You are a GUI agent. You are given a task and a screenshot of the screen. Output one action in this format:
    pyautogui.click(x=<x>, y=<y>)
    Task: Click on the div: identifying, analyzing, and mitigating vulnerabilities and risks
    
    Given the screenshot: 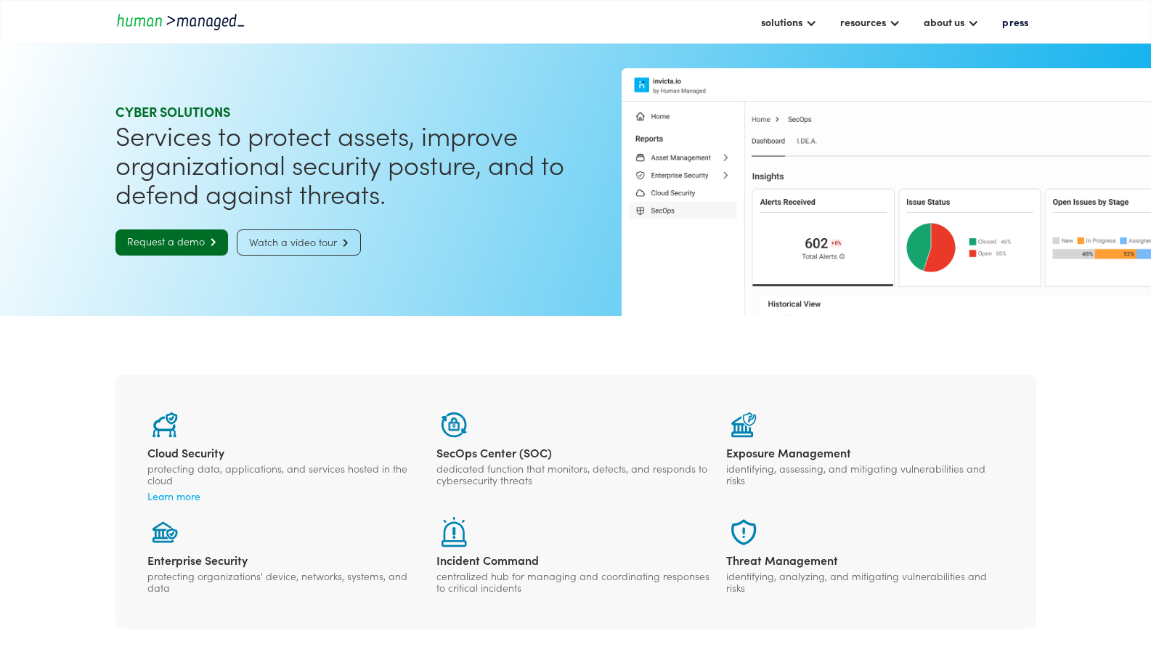 What is the action you would take?
    pyautogui.click(x=865, y=582)
    